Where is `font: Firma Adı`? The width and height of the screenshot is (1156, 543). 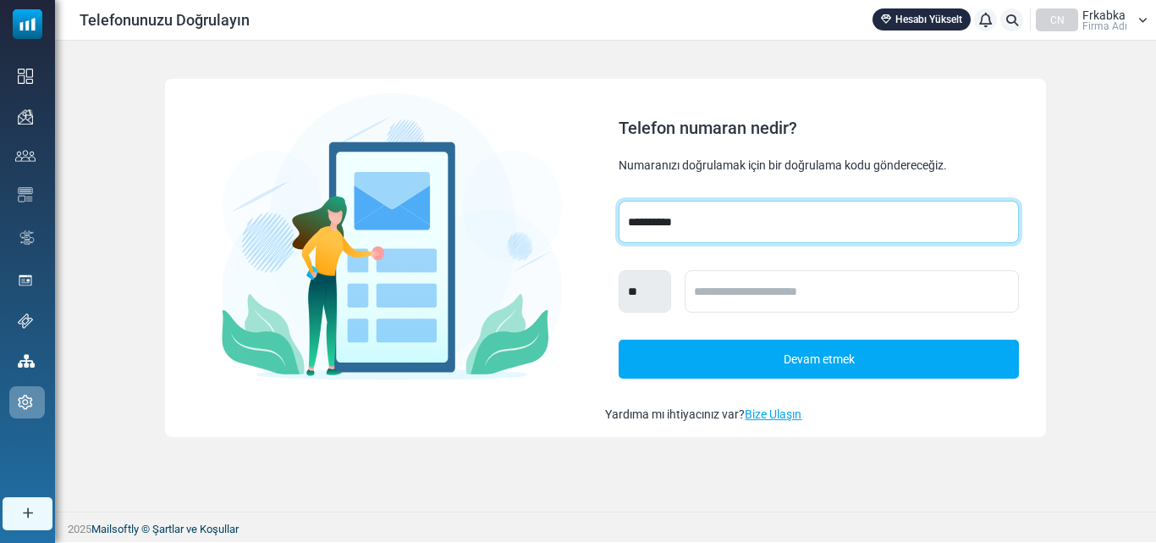 font: Firma Adı is located at coordinates (1104, 26).